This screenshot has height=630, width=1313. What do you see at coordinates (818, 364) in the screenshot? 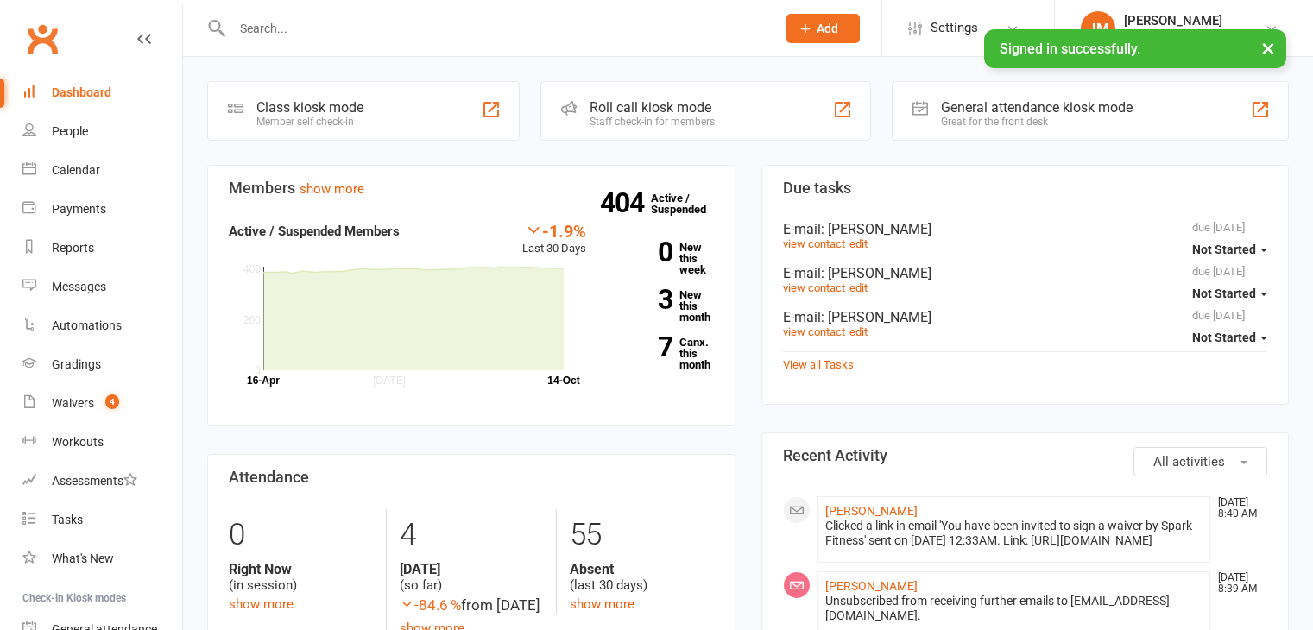
I see `a: View all Tasks` at bounding box center [818, 364].